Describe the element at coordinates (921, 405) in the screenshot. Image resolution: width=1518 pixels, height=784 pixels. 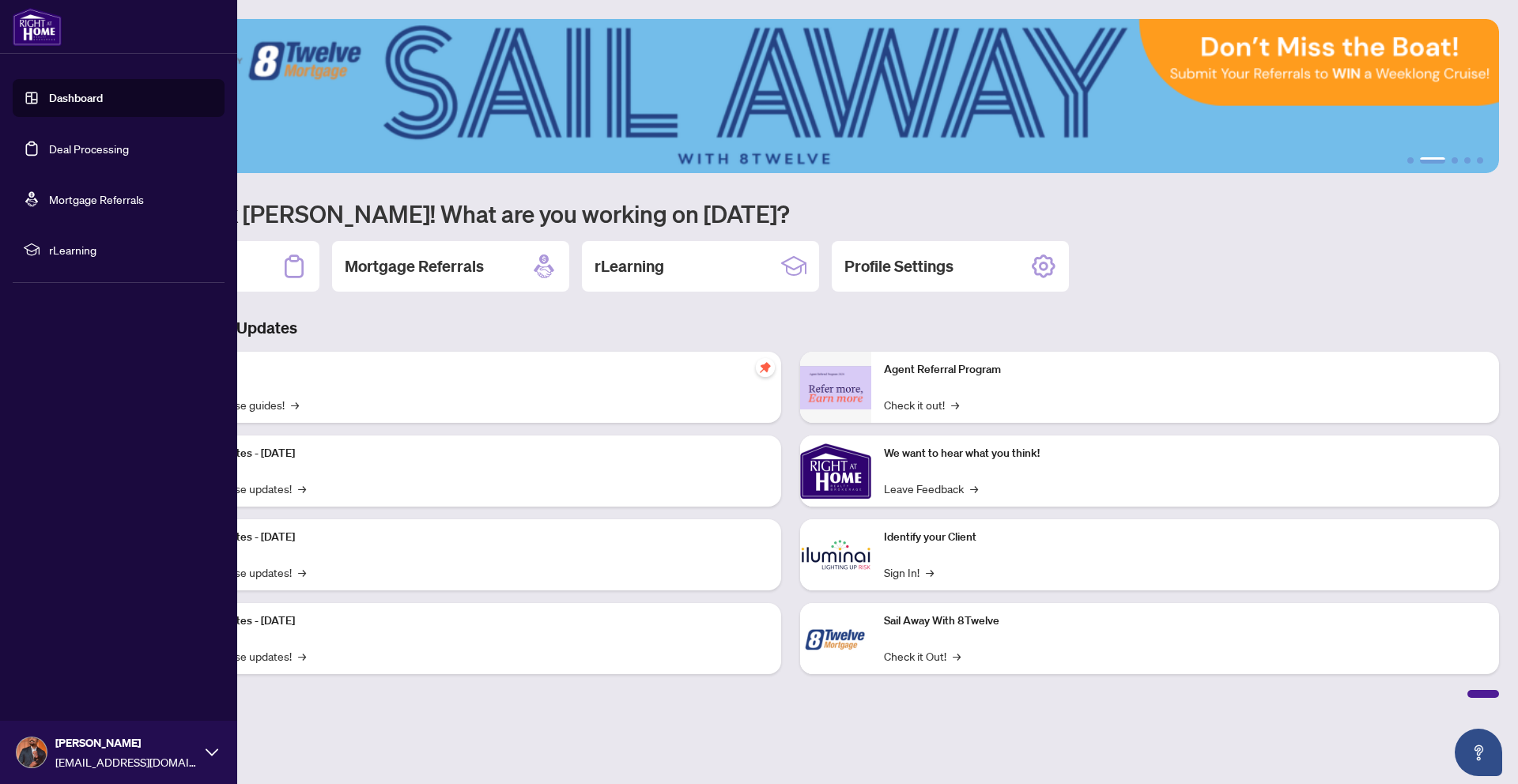
I see `a: Check it out!→` at that location.